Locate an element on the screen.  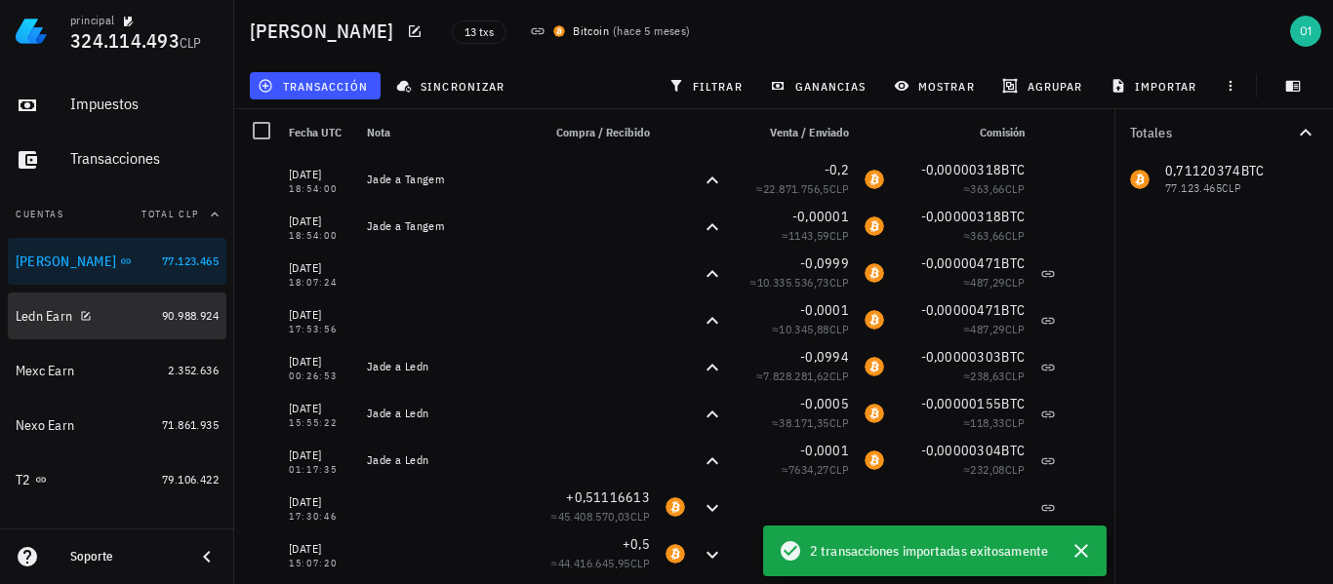
div: Compra / Recibido is located at coordinates (595, 133).